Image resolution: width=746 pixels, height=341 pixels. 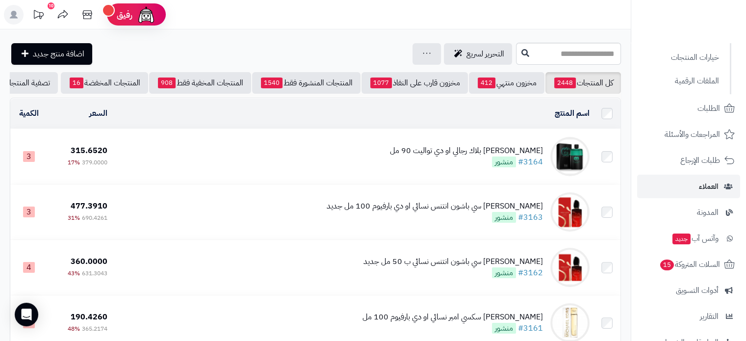 What do you see at coordinates (681, 81) in the screenshot?
I see `a: الملفات الرقمية` at bounding box center [681, 81].